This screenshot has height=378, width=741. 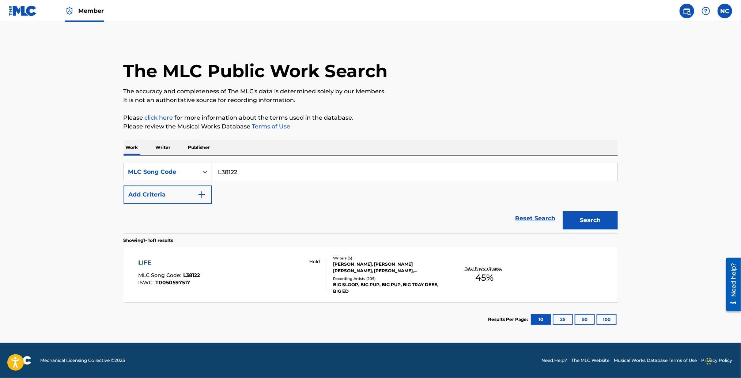 I want to click on a: Public Search, so click(x=687, y=11).